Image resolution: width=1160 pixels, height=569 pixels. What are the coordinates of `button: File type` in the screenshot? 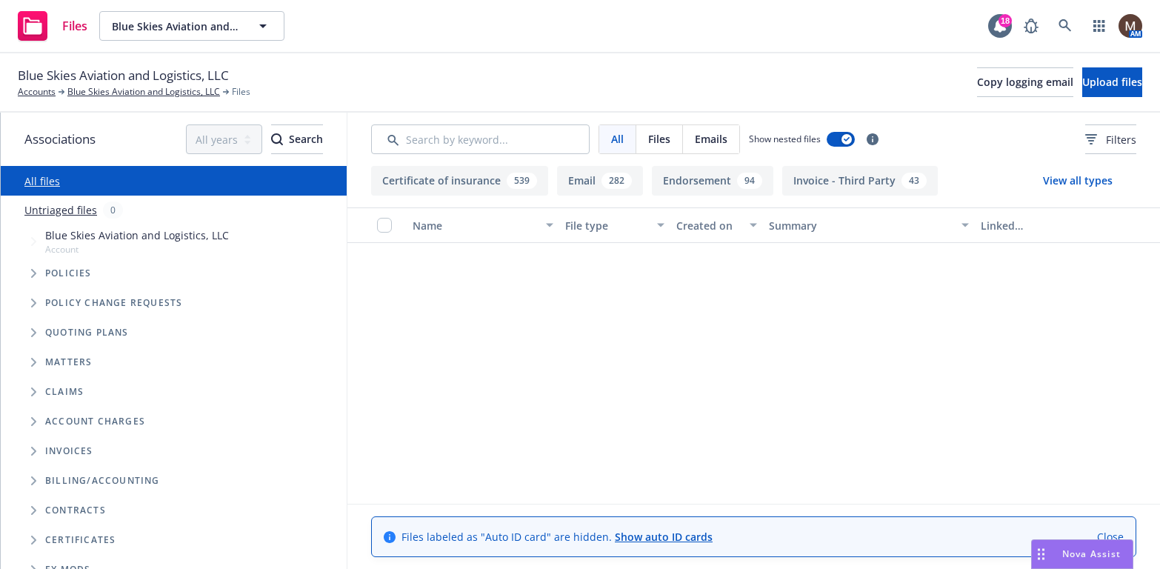 It's located at (615, 225).